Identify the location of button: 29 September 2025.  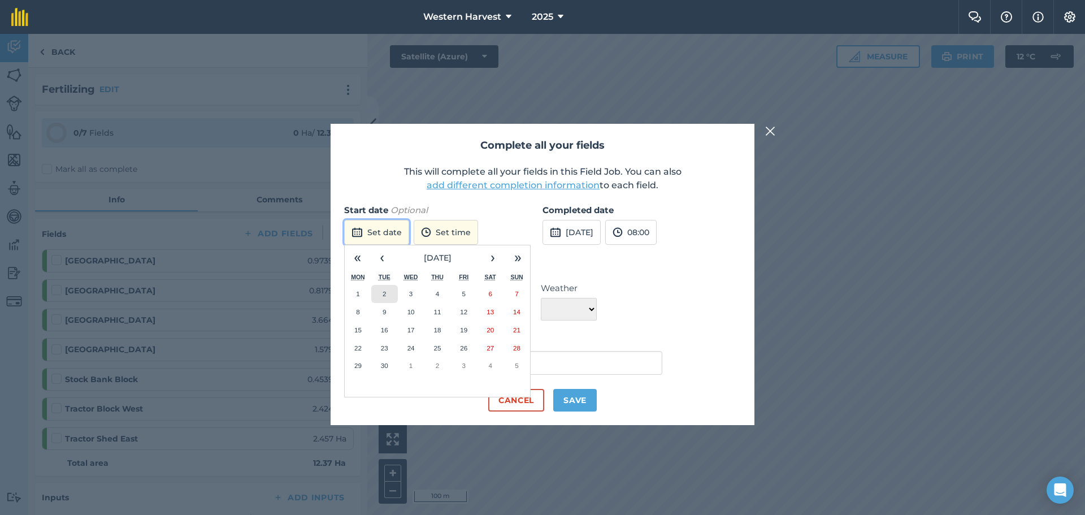
(358, 366).